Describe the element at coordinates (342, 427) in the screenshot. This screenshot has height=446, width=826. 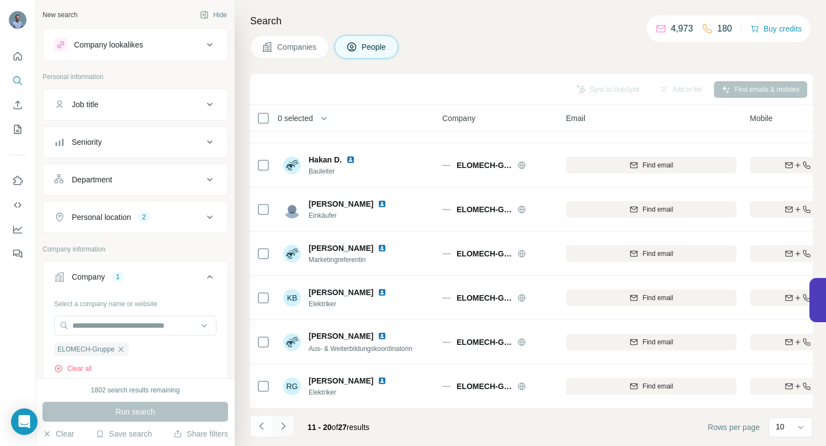
I see `span: 27` at that location.